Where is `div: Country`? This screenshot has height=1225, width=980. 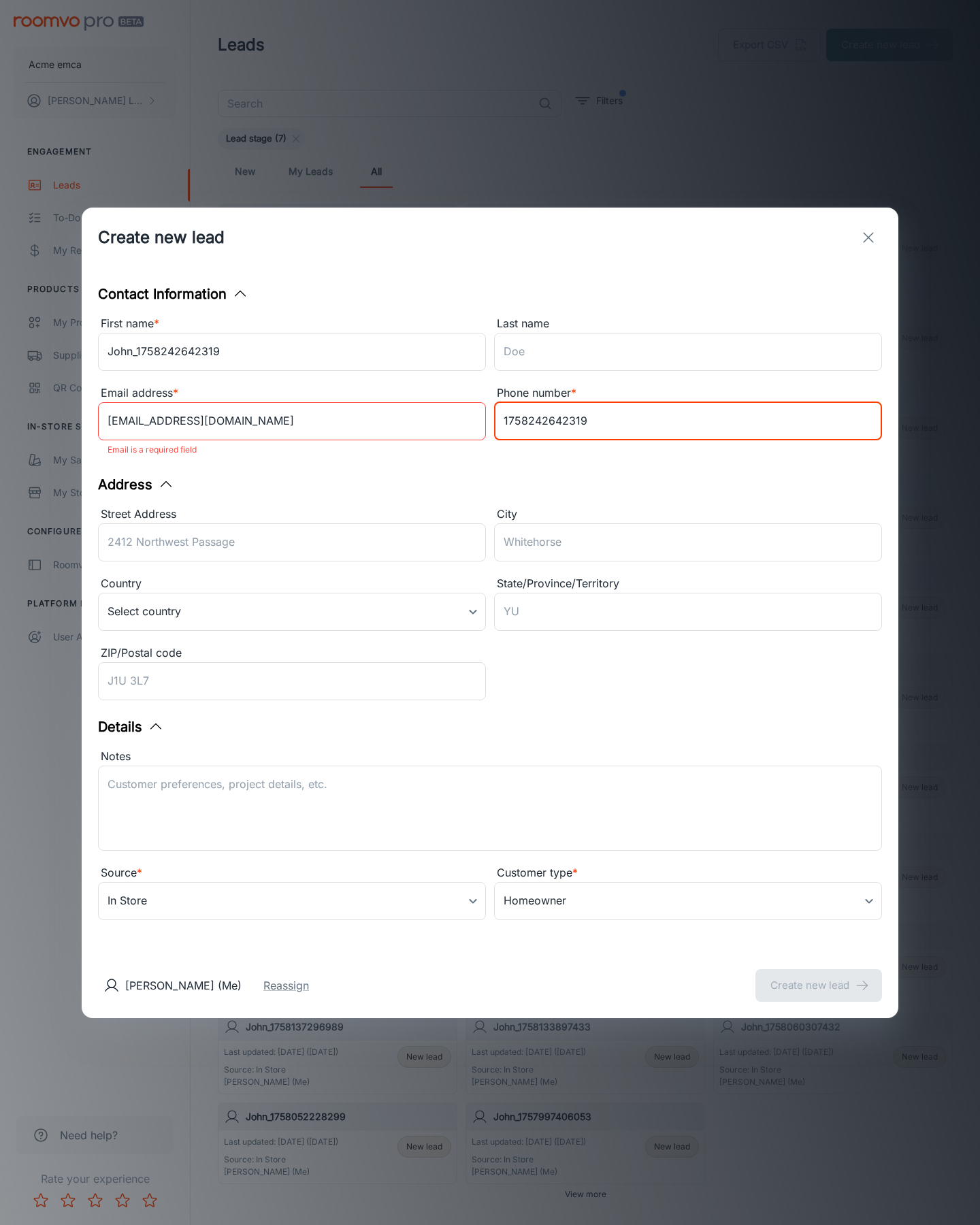 div: Country is located at coordinates (292, 584).